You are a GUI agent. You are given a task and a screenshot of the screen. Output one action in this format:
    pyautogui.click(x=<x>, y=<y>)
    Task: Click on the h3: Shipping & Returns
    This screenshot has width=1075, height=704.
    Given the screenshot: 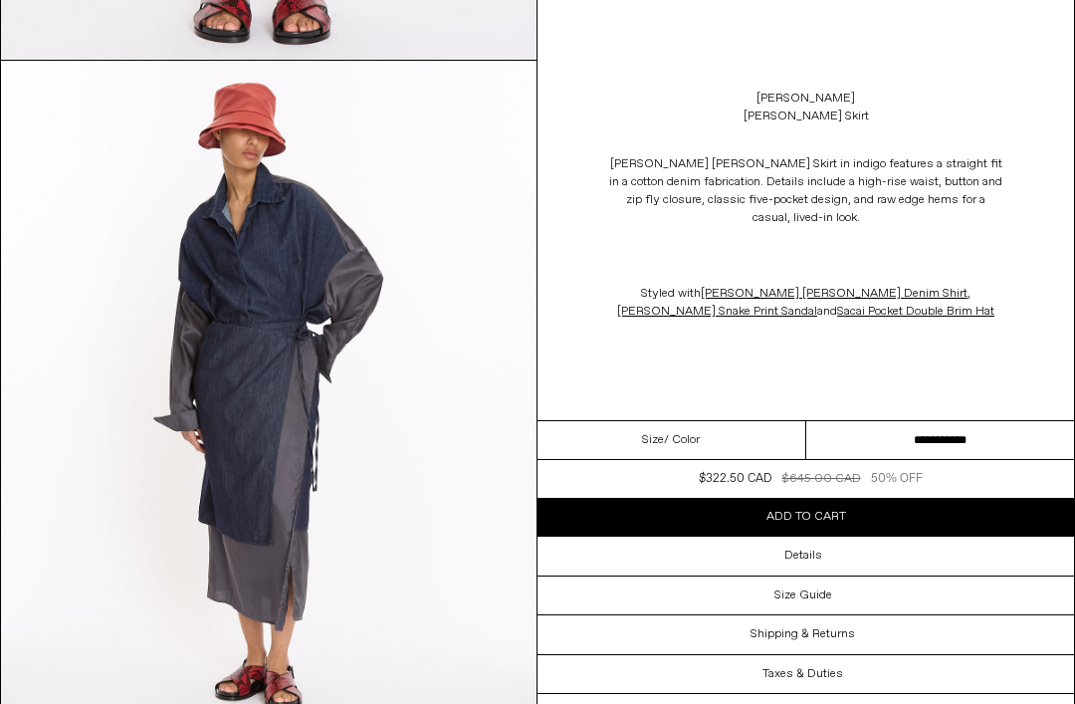 What is the action you would take?
    pyautogui.click(x=802, y=634)
    